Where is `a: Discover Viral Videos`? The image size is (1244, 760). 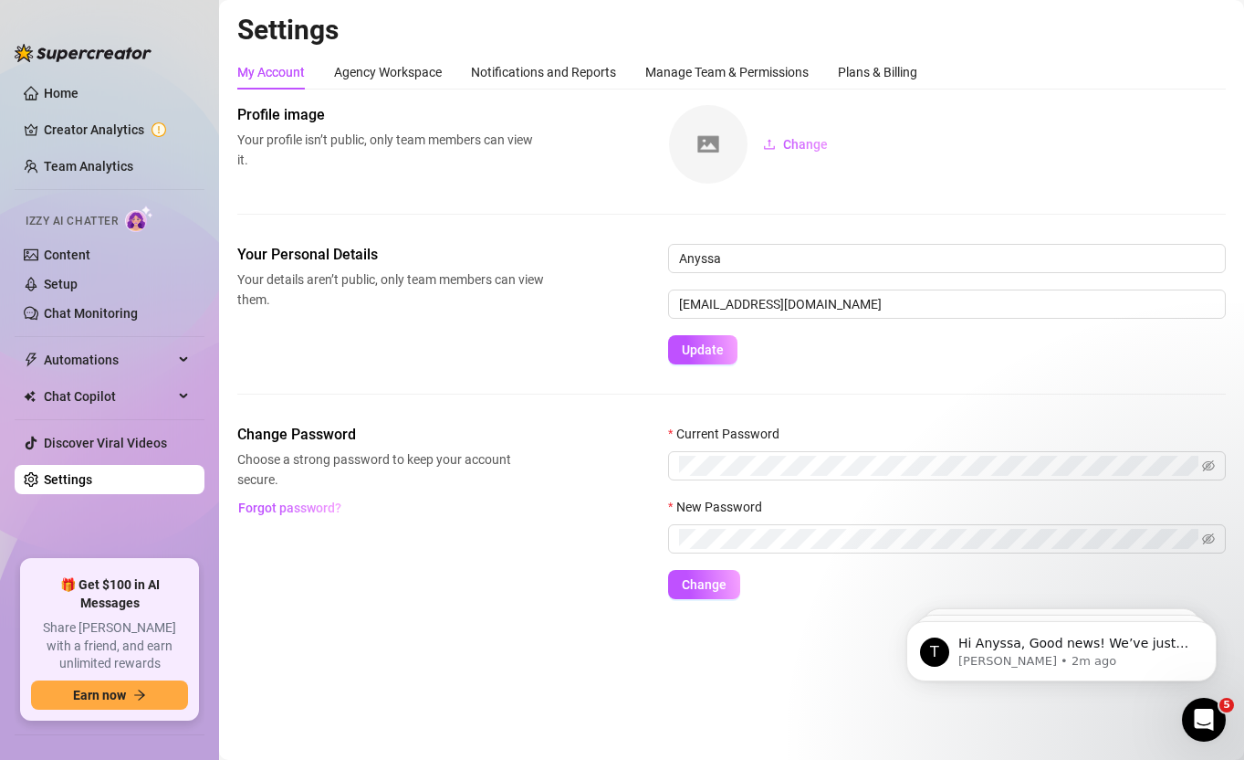
a: Discover Viral Videos is located at coordinates (105, 443).